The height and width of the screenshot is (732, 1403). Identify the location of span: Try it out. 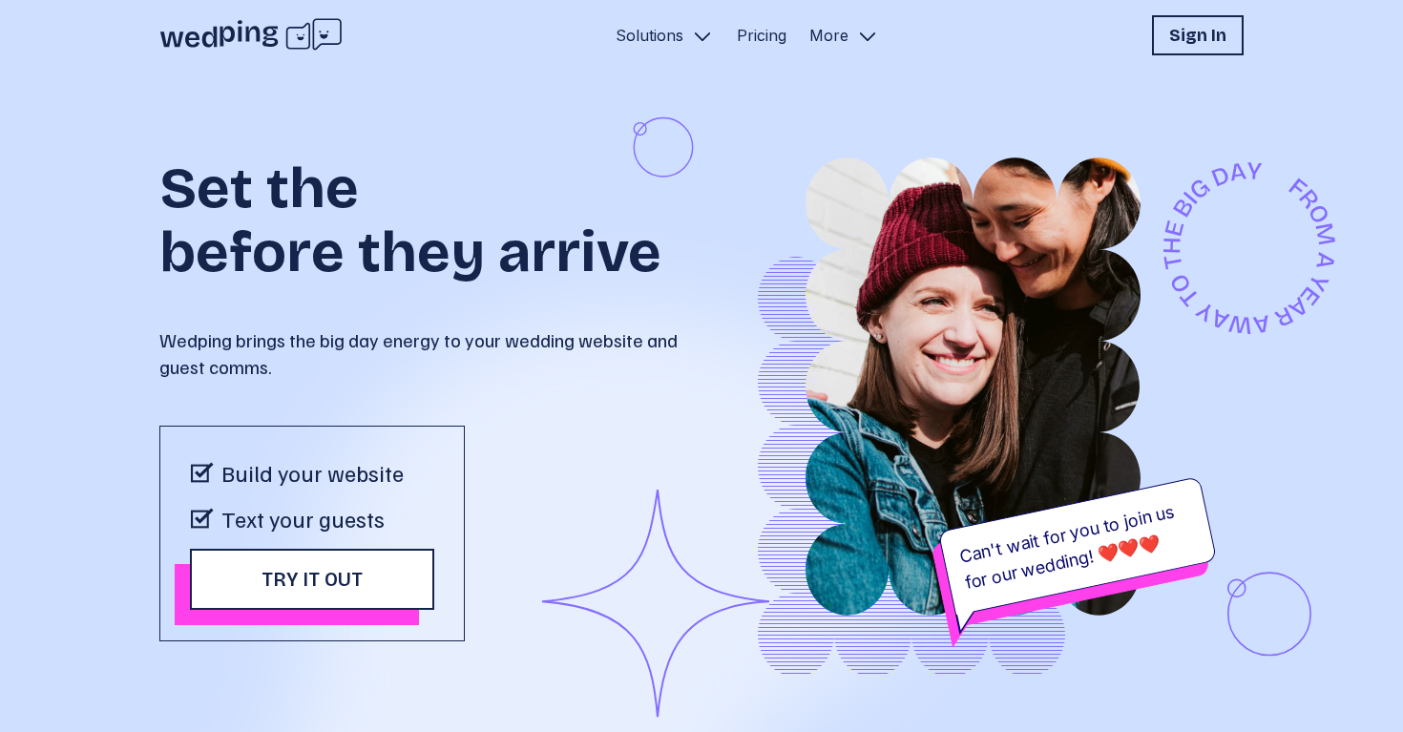
(312, 579).